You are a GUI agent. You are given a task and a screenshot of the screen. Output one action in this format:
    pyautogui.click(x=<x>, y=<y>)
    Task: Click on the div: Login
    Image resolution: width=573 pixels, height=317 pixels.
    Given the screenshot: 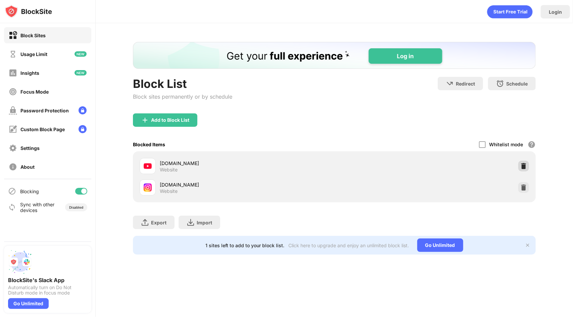 What is the action you would take?
    pyautogui.click(x=555, y=12)
    